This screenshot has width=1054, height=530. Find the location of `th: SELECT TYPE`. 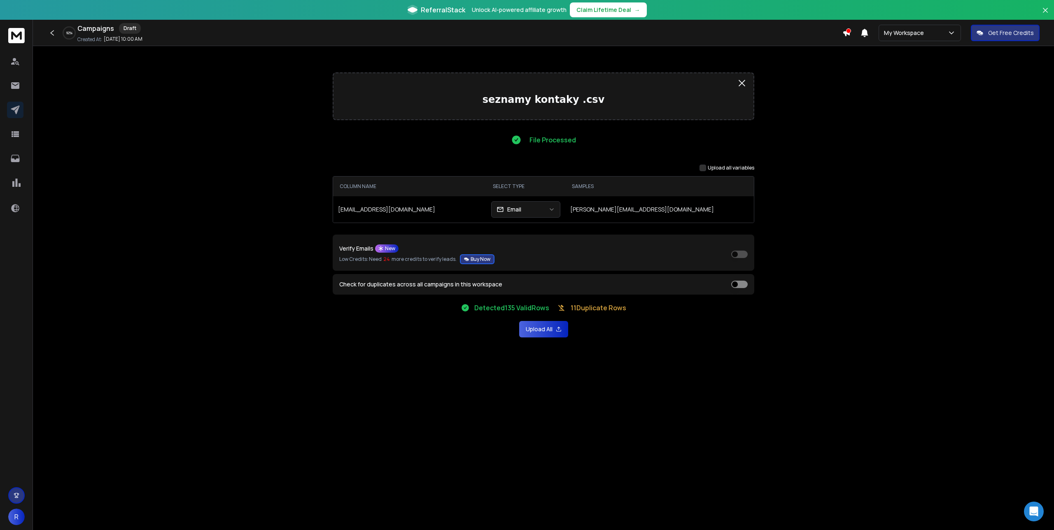

th: SELECT TYPE is located at coordinates (526, 187).